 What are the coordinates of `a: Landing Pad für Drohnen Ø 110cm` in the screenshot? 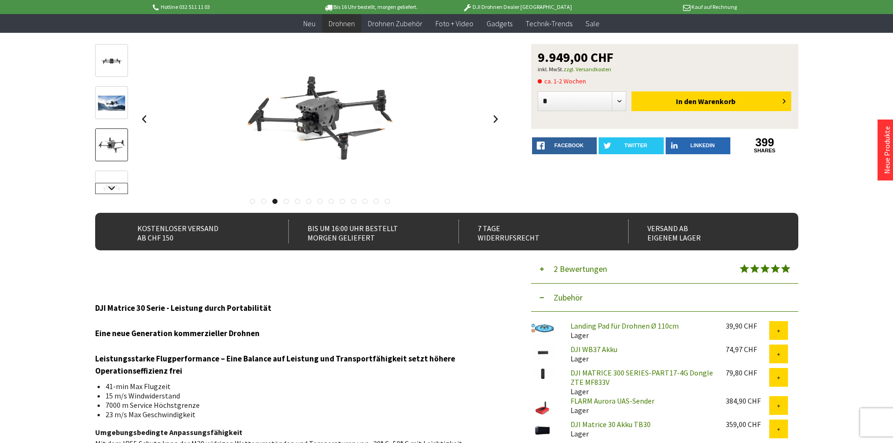 It's located at (625, 326).